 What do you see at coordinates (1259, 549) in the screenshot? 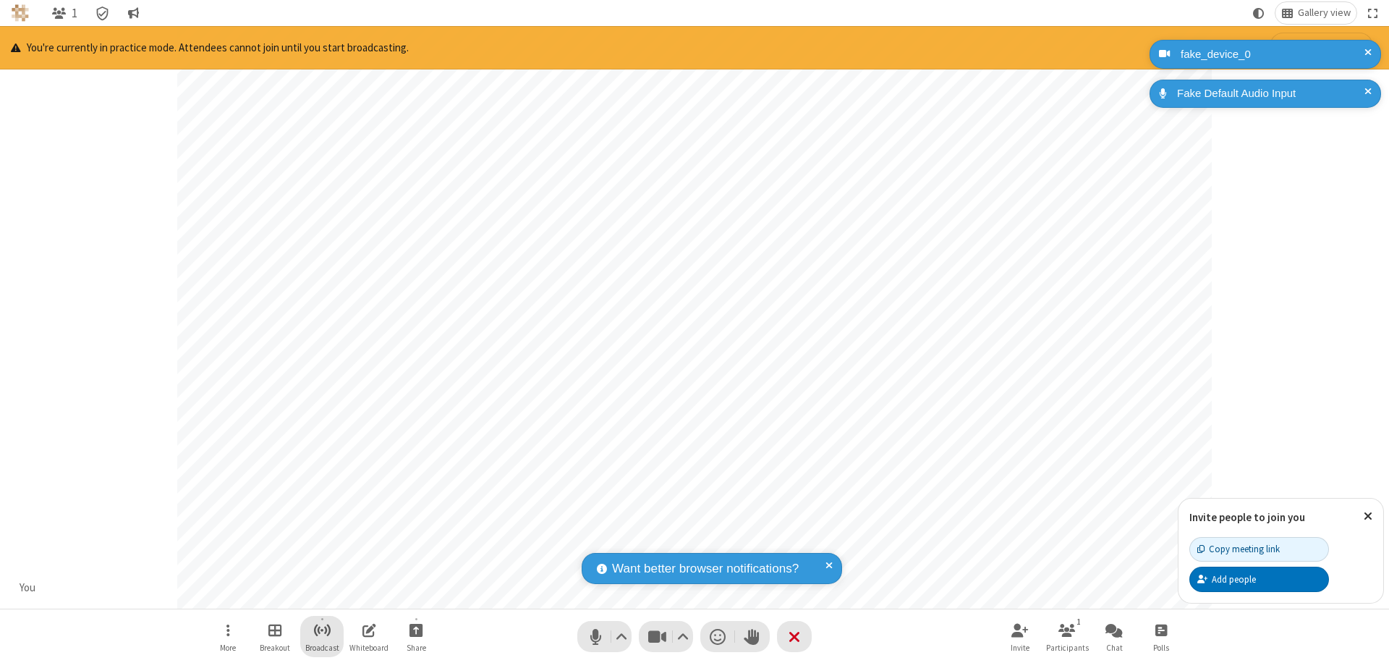
I see `button: Copy meeting link` at bounding box center [1259, 549].